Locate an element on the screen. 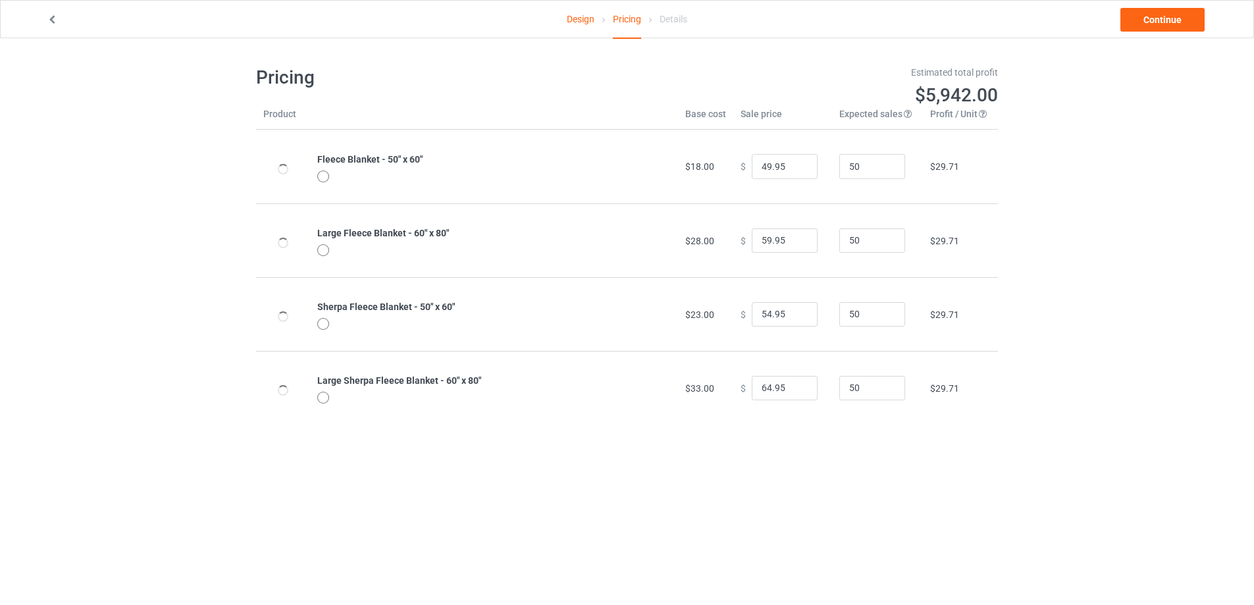 This screenshot has height=605, width=1254. div: Estimated total profit is located at coordinates (818, 72).